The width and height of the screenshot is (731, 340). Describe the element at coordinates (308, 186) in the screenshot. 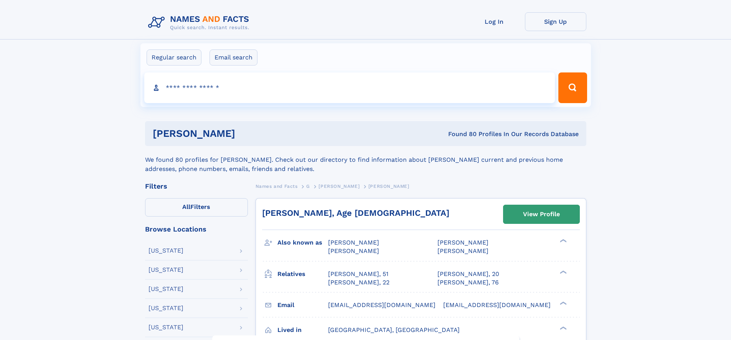

I see `a: G` at that location.